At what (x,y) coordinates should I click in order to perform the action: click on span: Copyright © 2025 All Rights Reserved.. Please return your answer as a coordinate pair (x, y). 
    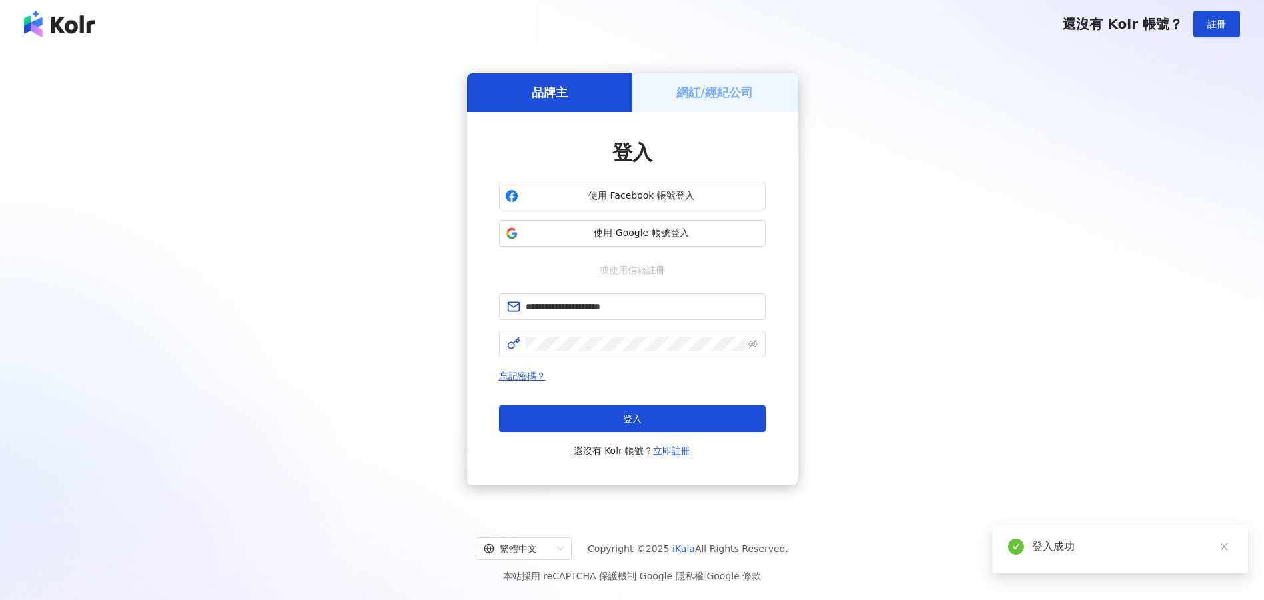
    Looking at the image, I should click on (688, 549).